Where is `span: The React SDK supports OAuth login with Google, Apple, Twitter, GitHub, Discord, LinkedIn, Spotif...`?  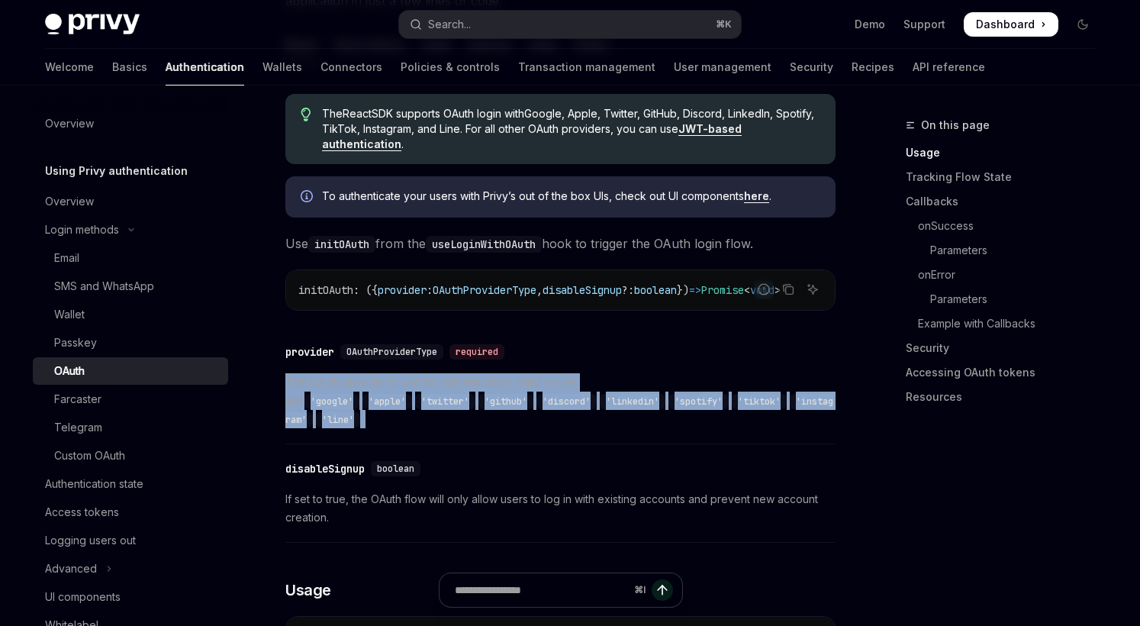 span: The React SDK supports OAuth login with Google, Apple, Twitter, GitHub, Discord, LinkedIn, Spotif... is located at coordinates (571, 129).